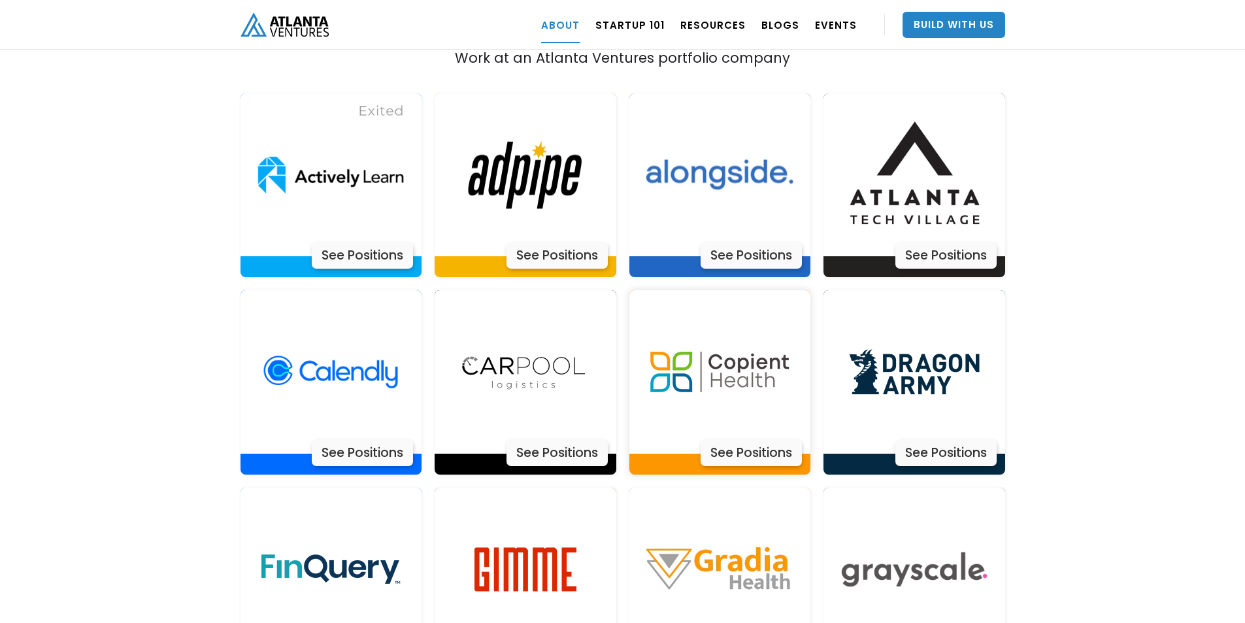 Image resolution: width=1245 pixels, height=623 pixels. What do you see at coordinates (780, 25) in the screenshot?
I see `a: BLOGS` at bounding box center [780, 25].